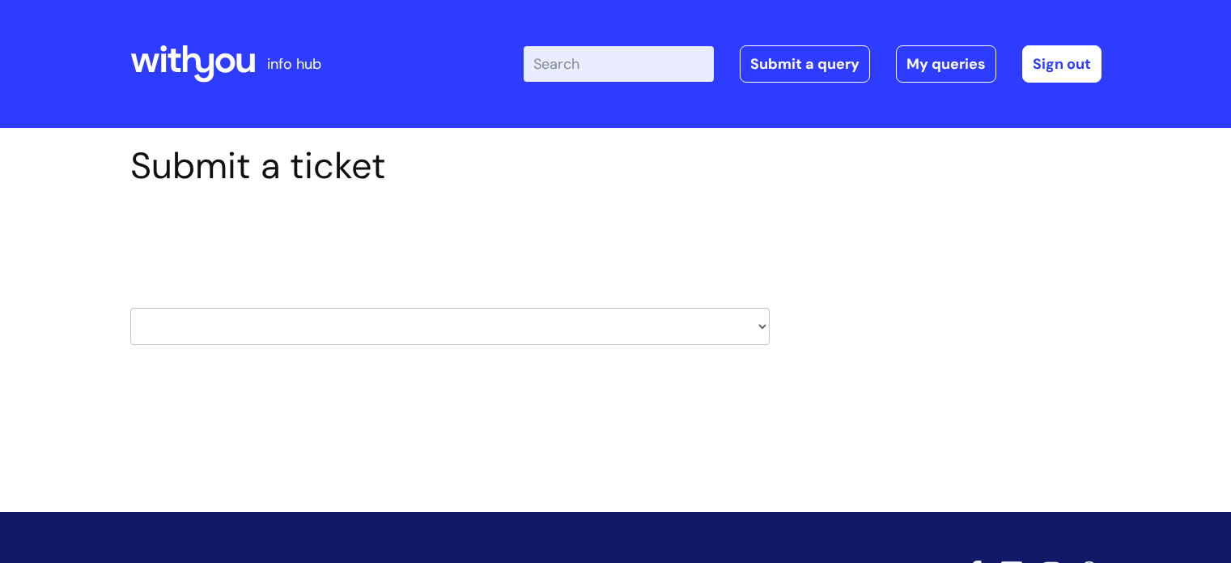 The height and width of the screenshot is (563, 1231). What do you see at coordinates (450, 166) in the screenshot?
I see `h1: Submit a ticket` at bounding box center [450, 166].